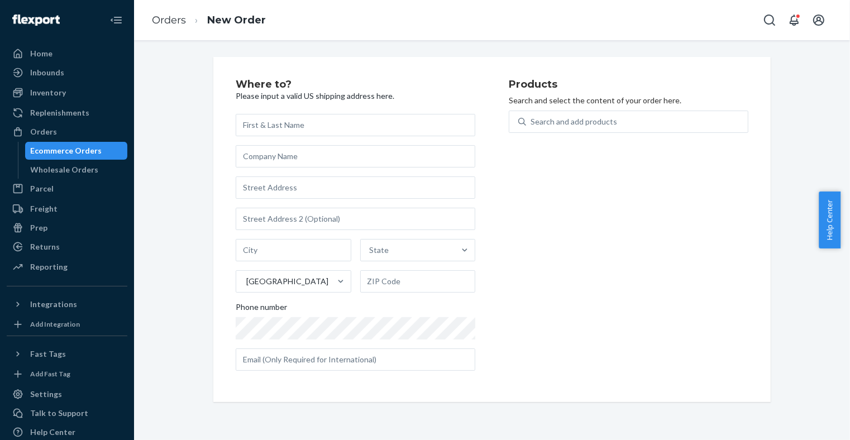 This screenshot has width=850, height=440. I want to click on div: Parcel, so click(42, 189).